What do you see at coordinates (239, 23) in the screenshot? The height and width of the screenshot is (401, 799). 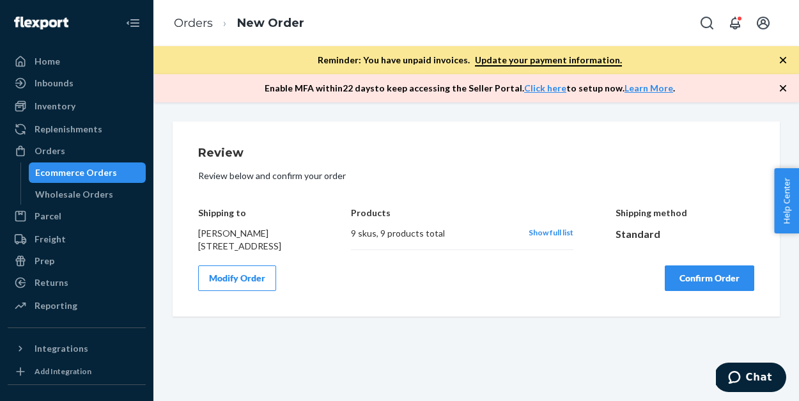 I see `ol: breadcrumbs` at bounding box center [239, 23].